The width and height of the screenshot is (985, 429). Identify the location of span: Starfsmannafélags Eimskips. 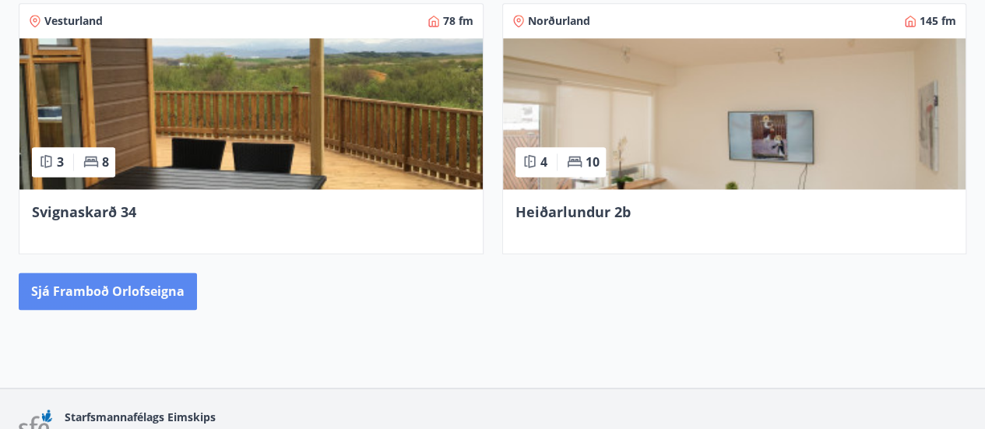
(140, 417).